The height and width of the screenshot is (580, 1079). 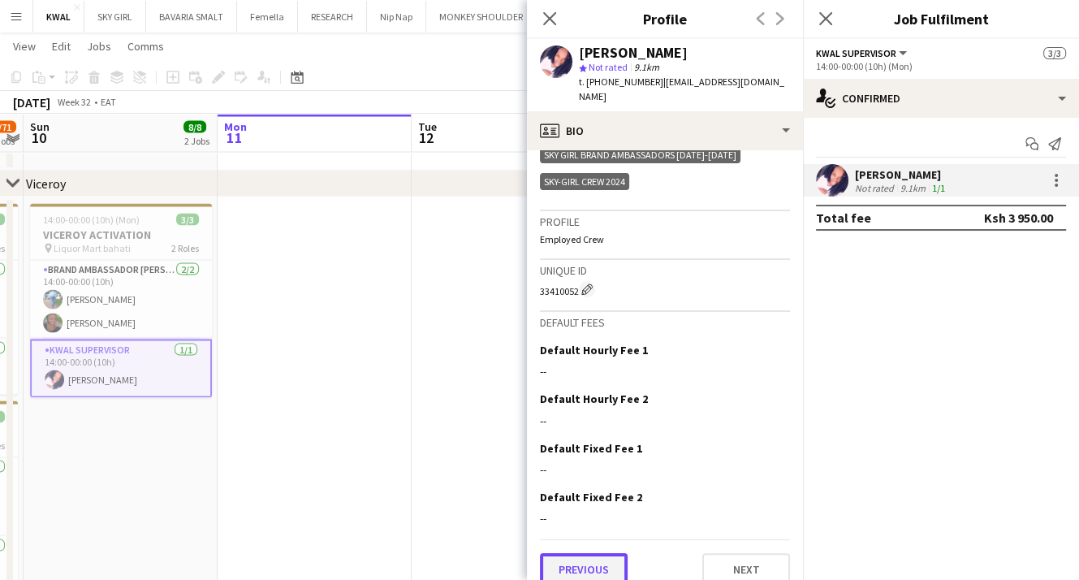 What do you see at coordinates (24, 46) in the screenshot?
I see `a: View` at bounding box center [24, 46].